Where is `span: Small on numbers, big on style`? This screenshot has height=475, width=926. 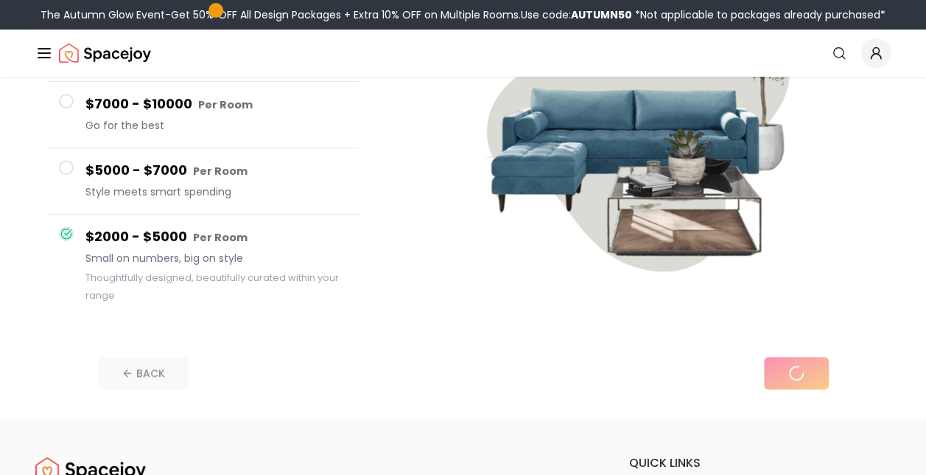
span: Small on numbers, big on style is located at coordinates (216, 258).